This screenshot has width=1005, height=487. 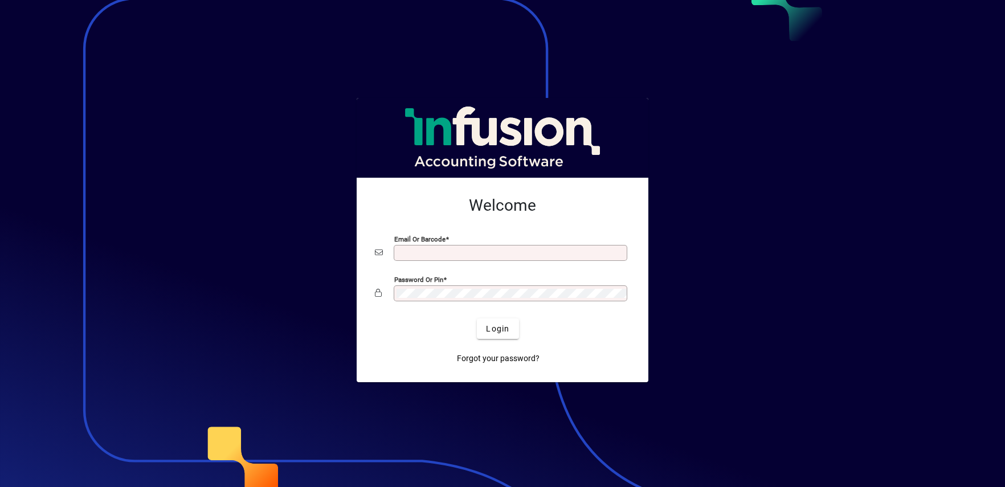 What do you see at coordinates (498, 358) in the screenshot?
I see `a: Forgot your password?` at bounding box center [498, 358].